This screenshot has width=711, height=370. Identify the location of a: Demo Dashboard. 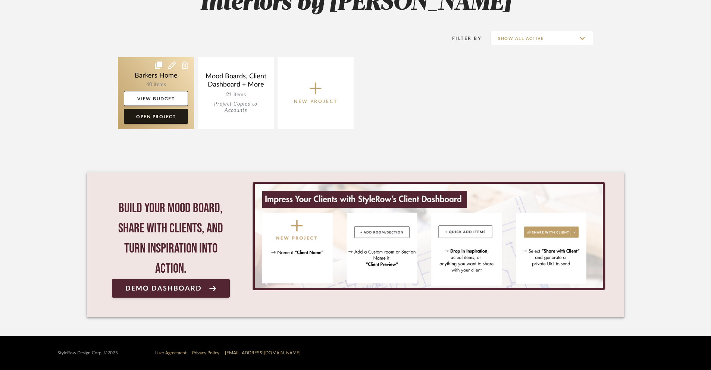
(171, 288).